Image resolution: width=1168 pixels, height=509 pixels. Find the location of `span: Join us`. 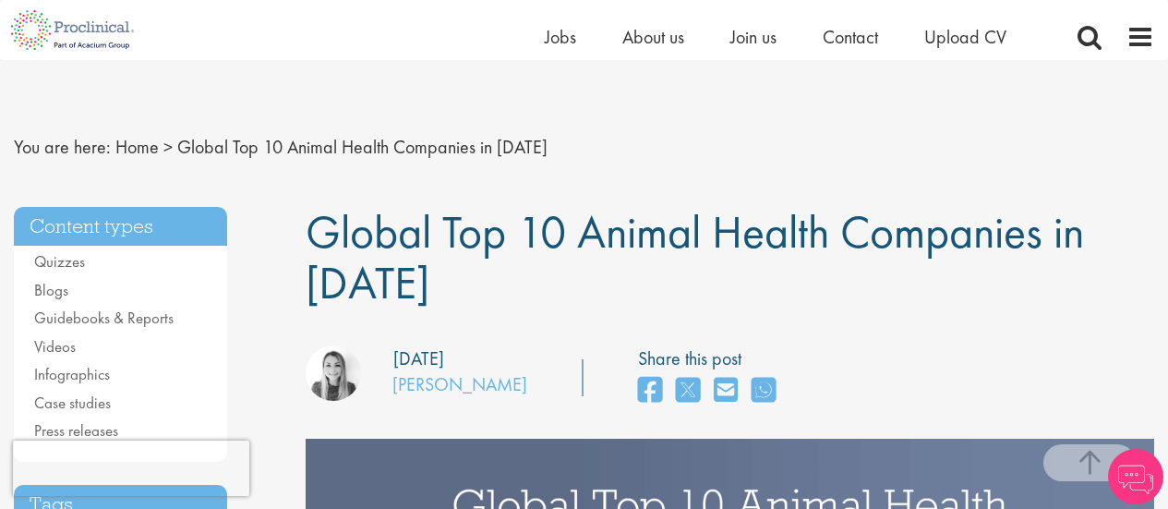

span: Join us is located at coordinates (754, 37).